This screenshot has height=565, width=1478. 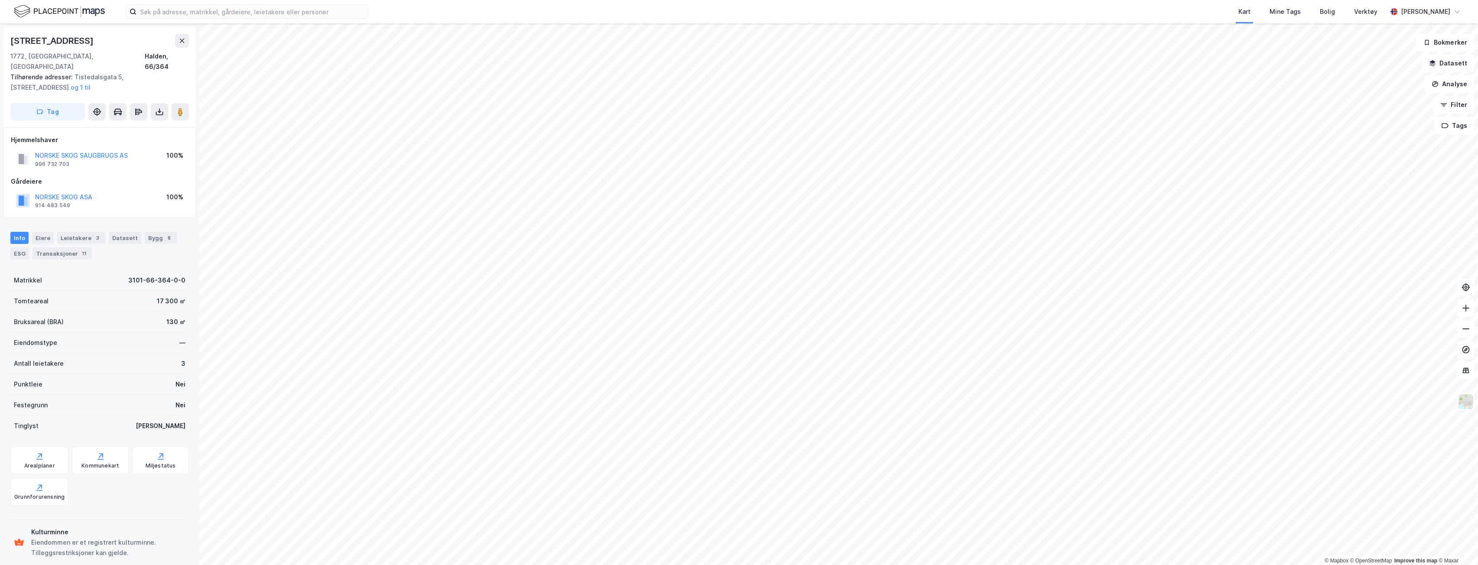 What do you see at coordinates (1466, 402) in the screenshot?
I see `img: Z` at bounding box center [1466, 402].